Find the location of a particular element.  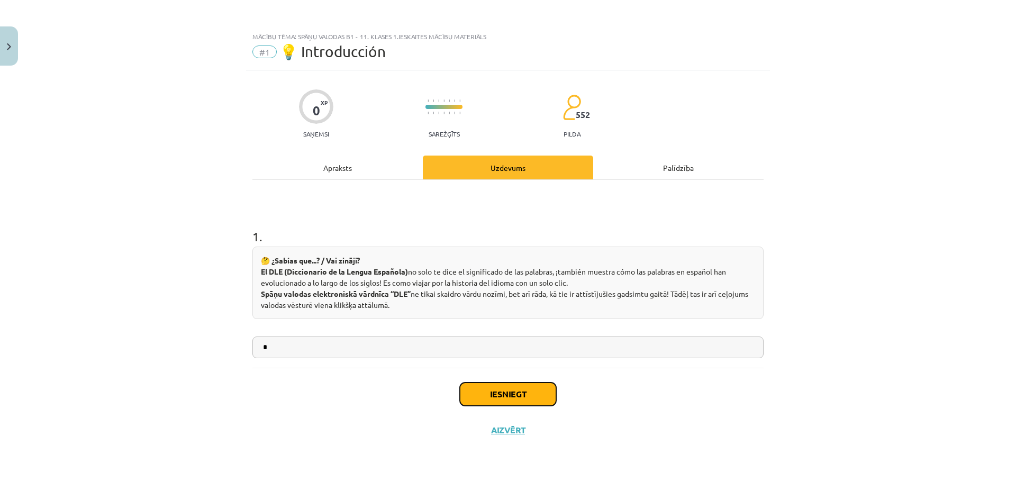

span: XP is located at coordinates (324, 102).